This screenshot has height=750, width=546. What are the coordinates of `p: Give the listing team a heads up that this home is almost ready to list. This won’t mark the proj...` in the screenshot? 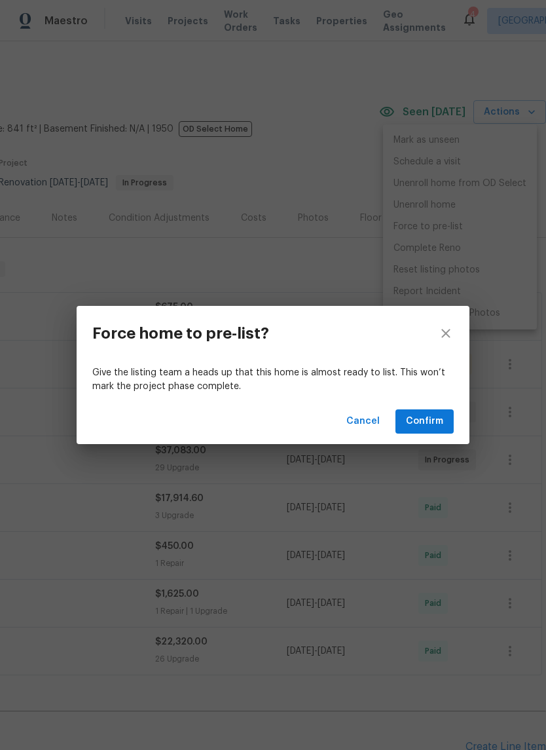 It's located at (273, 380).